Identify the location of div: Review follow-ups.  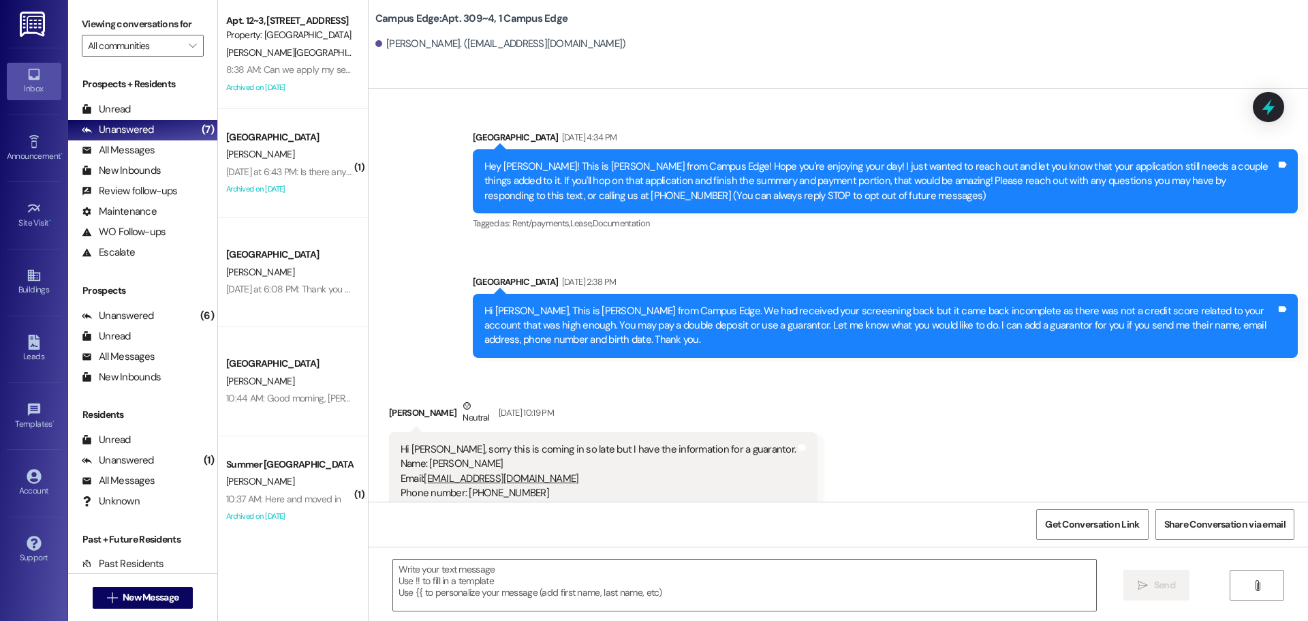
(129, 191).